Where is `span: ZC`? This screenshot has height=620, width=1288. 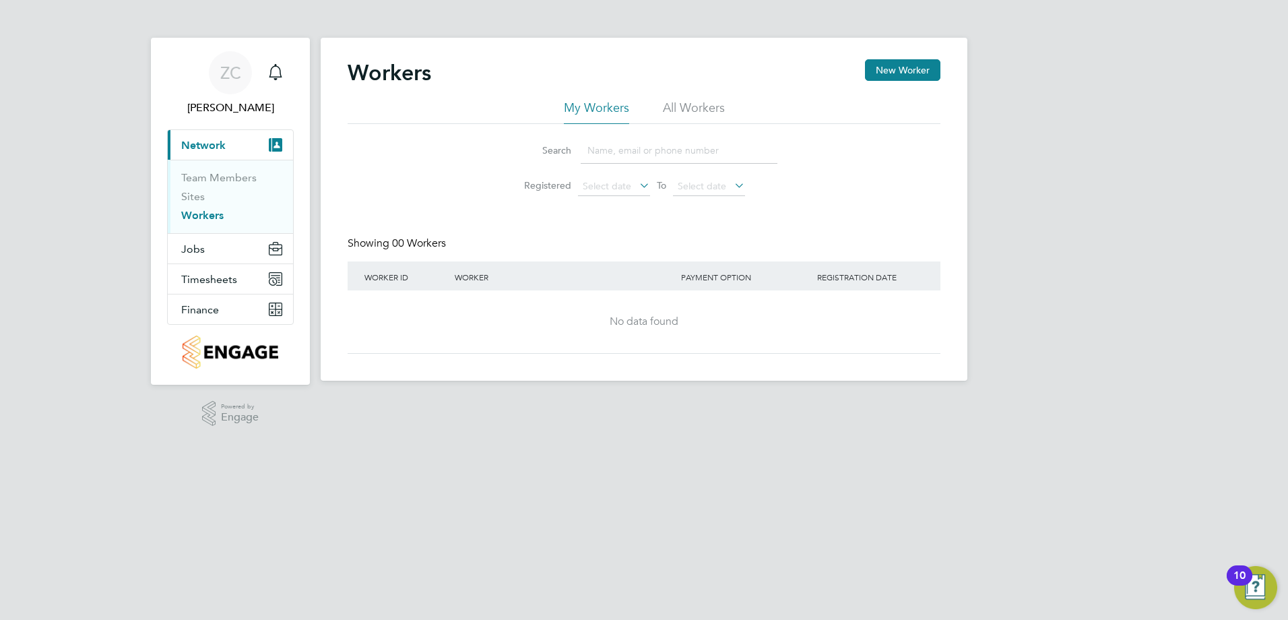
span: ZC is located at coordinates (230, 73).